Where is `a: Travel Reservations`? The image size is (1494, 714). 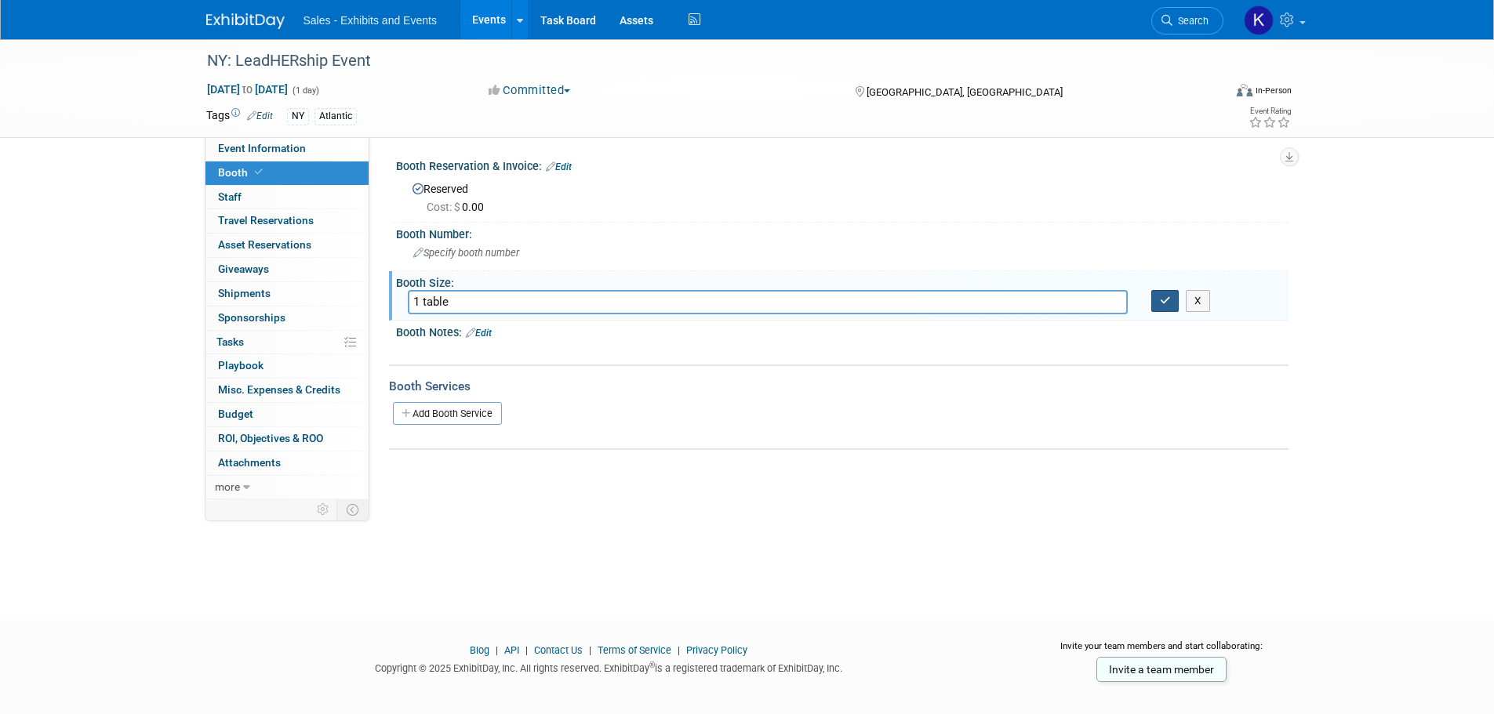
a: Travel Reservations is located at coordinates (287, 221).